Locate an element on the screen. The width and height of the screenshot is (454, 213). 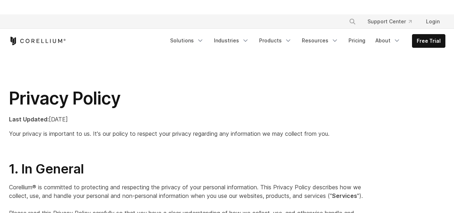
p: Your privacy is important to us. It's our policy to respect your privacy regarding any informatio... is located at coordinates (189, 133).